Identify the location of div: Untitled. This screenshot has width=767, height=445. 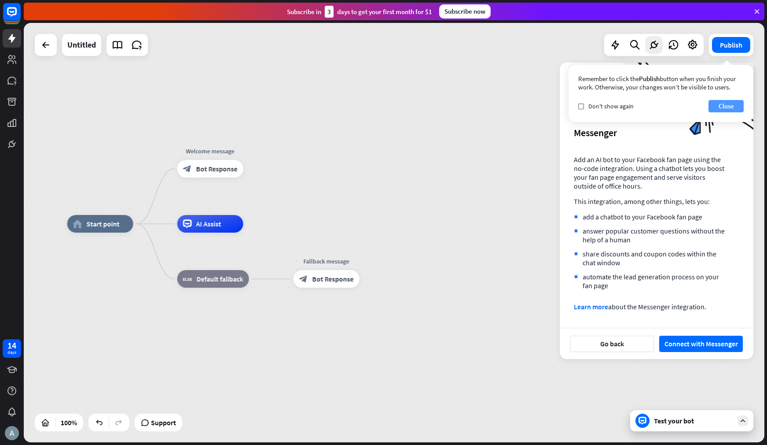
(81, 45).